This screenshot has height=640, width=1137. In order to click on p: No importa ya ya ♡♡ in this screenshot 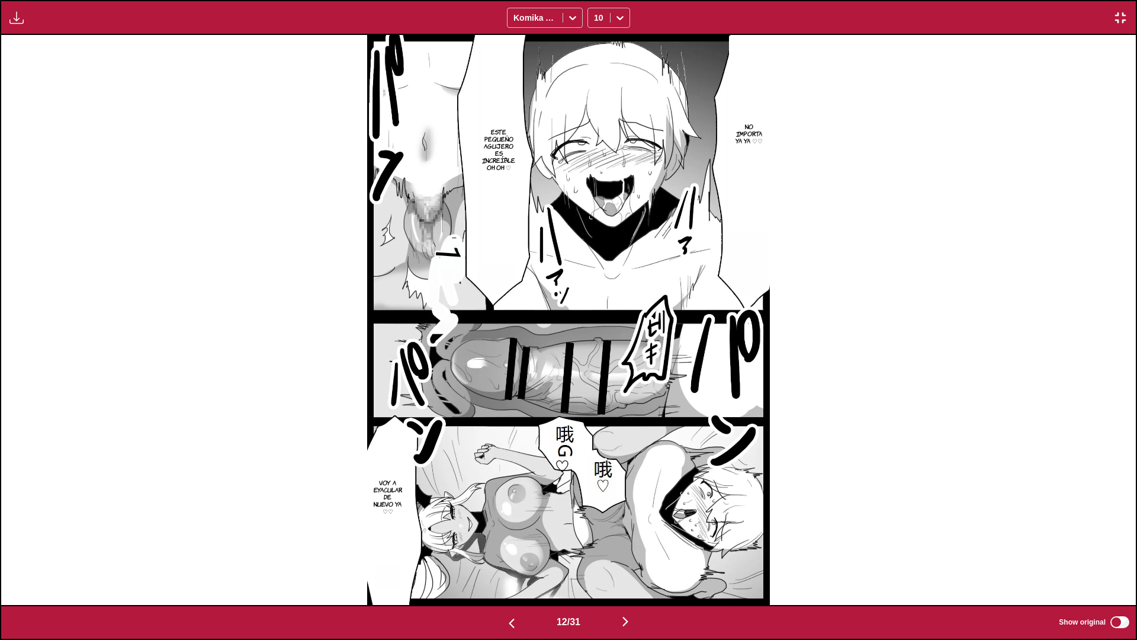, I will do `click(749, 133)`.